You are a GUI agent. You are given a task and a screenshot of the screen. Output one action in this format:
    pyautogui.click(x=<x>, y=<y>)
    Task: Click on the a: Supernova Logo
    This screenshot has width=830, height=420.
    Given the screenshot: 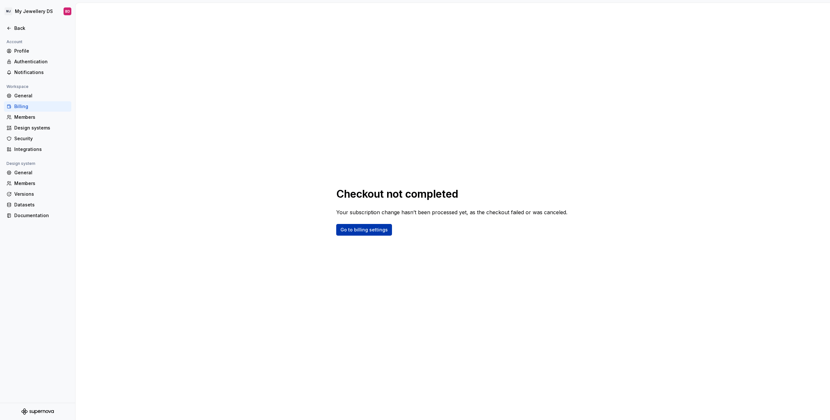 What is the action you would take?
    pyautogui.click(x=38, y=411)
    